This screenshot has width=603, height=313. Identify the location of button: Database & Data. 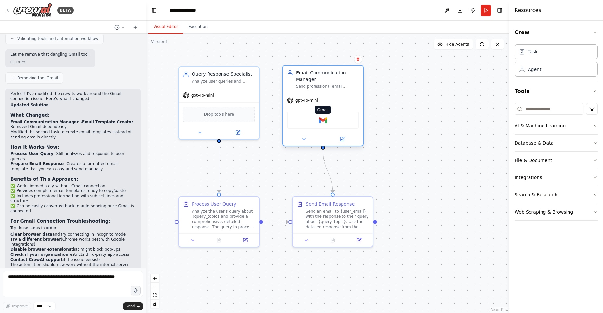
(556, 143).